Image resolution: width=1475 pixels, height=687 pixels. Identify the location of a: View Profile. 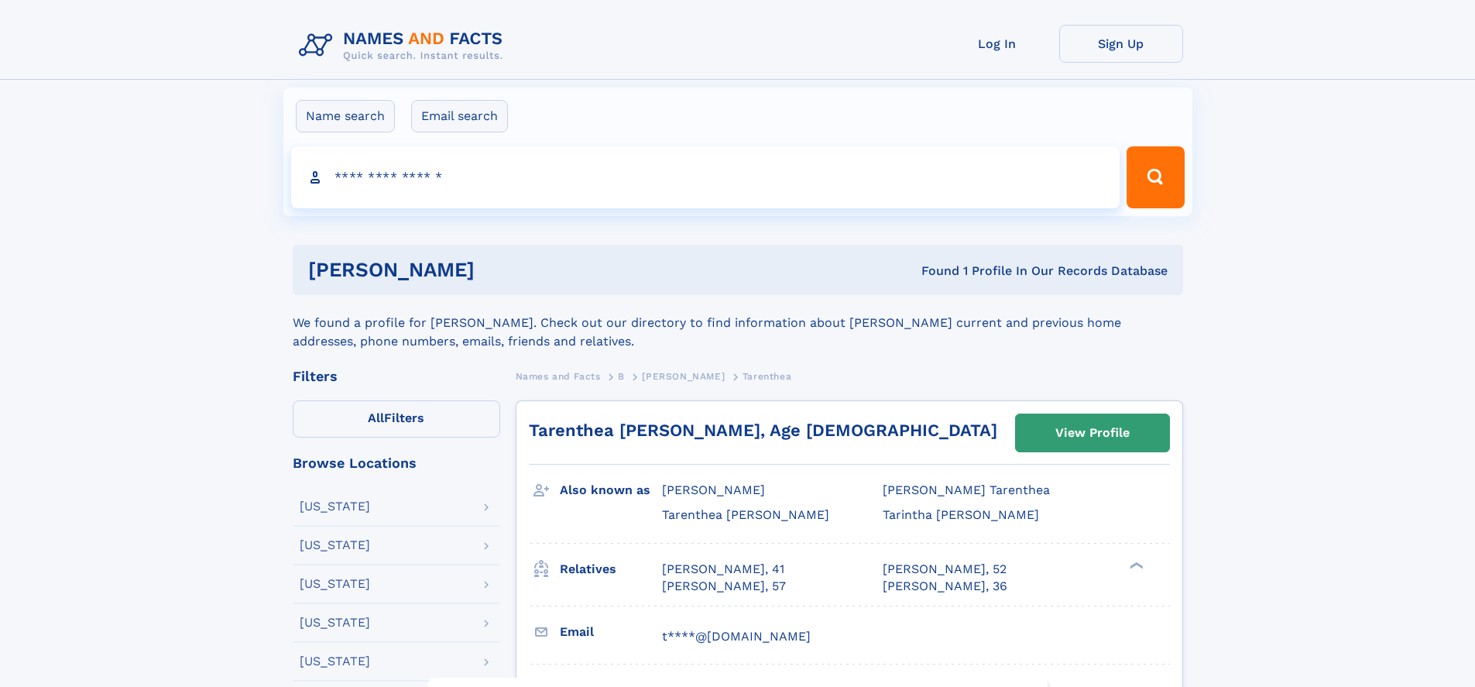
(1092, 433).